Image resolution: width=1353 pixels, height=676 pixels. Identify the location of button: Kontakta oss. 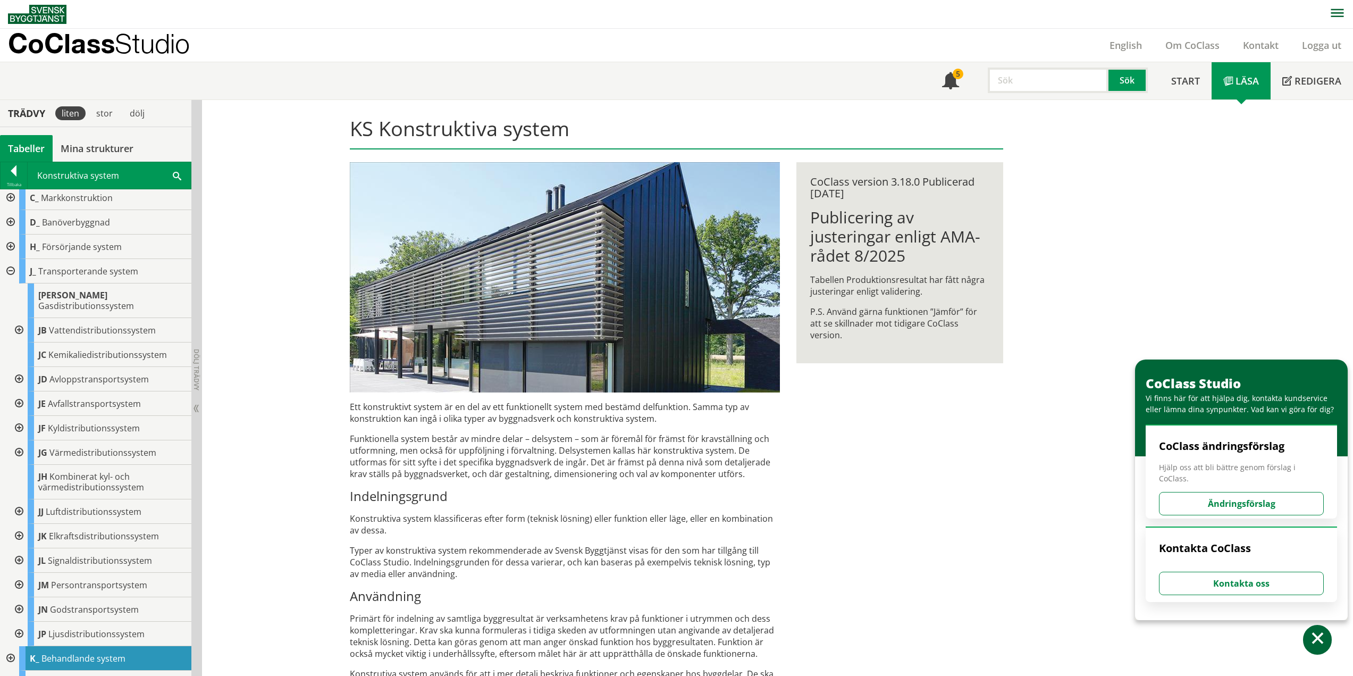
(1241, 583).